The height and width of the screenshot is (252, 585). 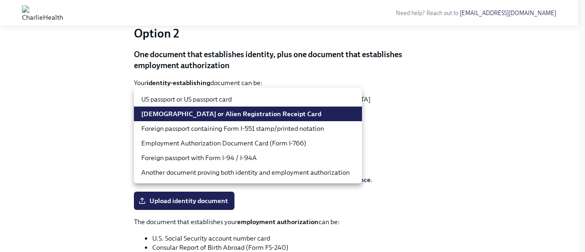 What do you see at coordinates (248, 99) in the screenshot?
I see `li: US passport or US passport card` at bounding box center [248, 99].